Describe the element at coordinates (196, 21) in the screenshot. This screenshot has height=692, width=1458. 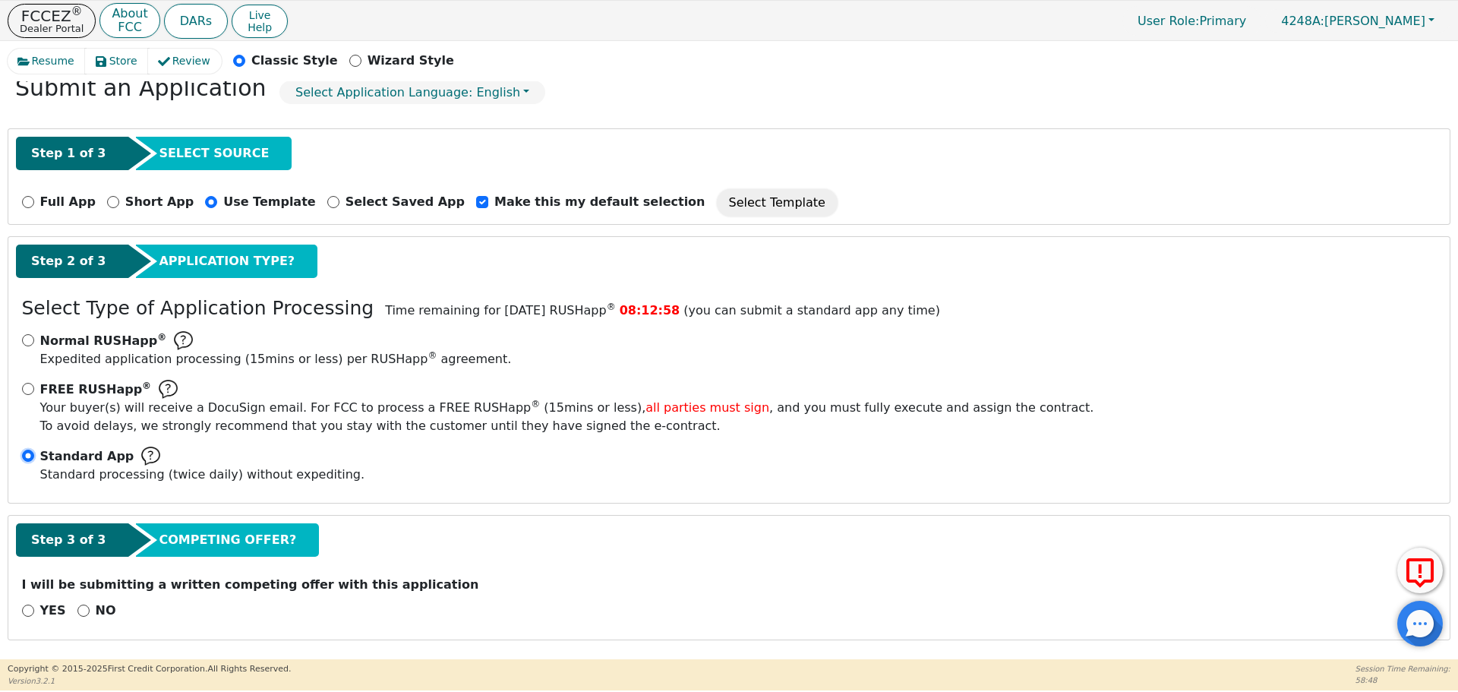
I see `button: DARs` at that location.